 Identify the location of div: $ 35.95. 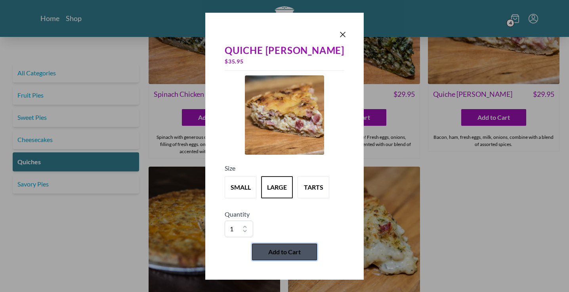
(284, 61).